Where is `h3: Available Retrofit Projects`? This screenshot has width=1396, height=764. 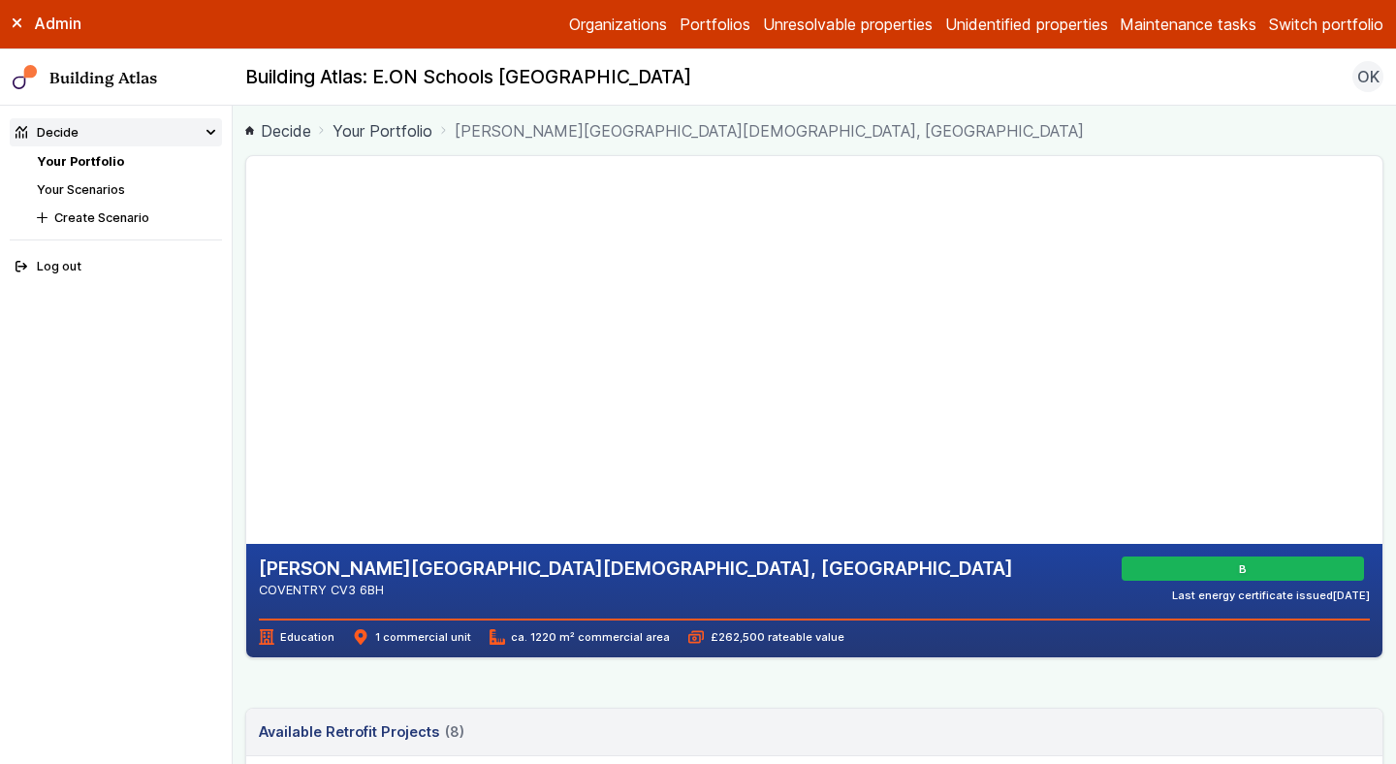 h3: Available Retrofit Projects is located at coordinates (362, 732).